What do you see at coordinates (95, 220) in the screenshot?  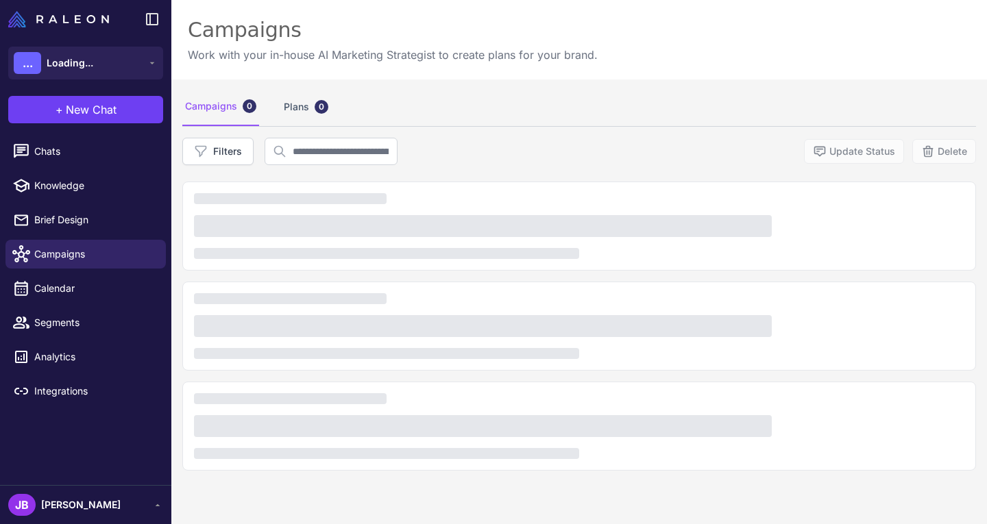 I see `span: Brief Design` at bounding box center [95, 220].